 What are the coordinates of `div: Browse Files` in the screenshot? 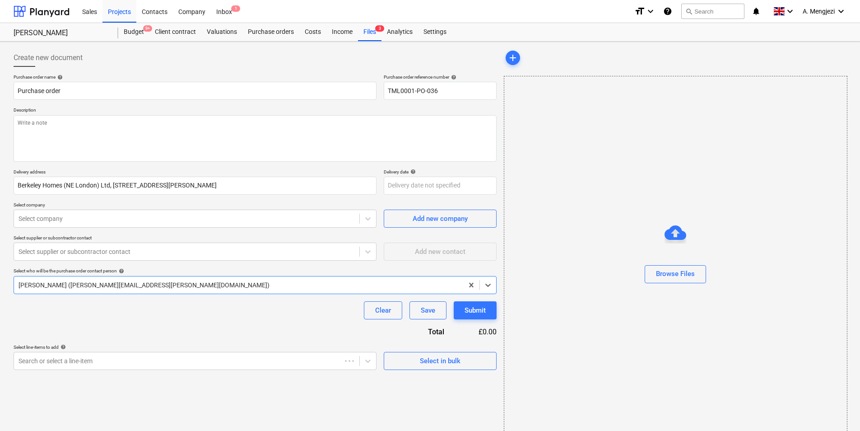 It's located at (675, 274).